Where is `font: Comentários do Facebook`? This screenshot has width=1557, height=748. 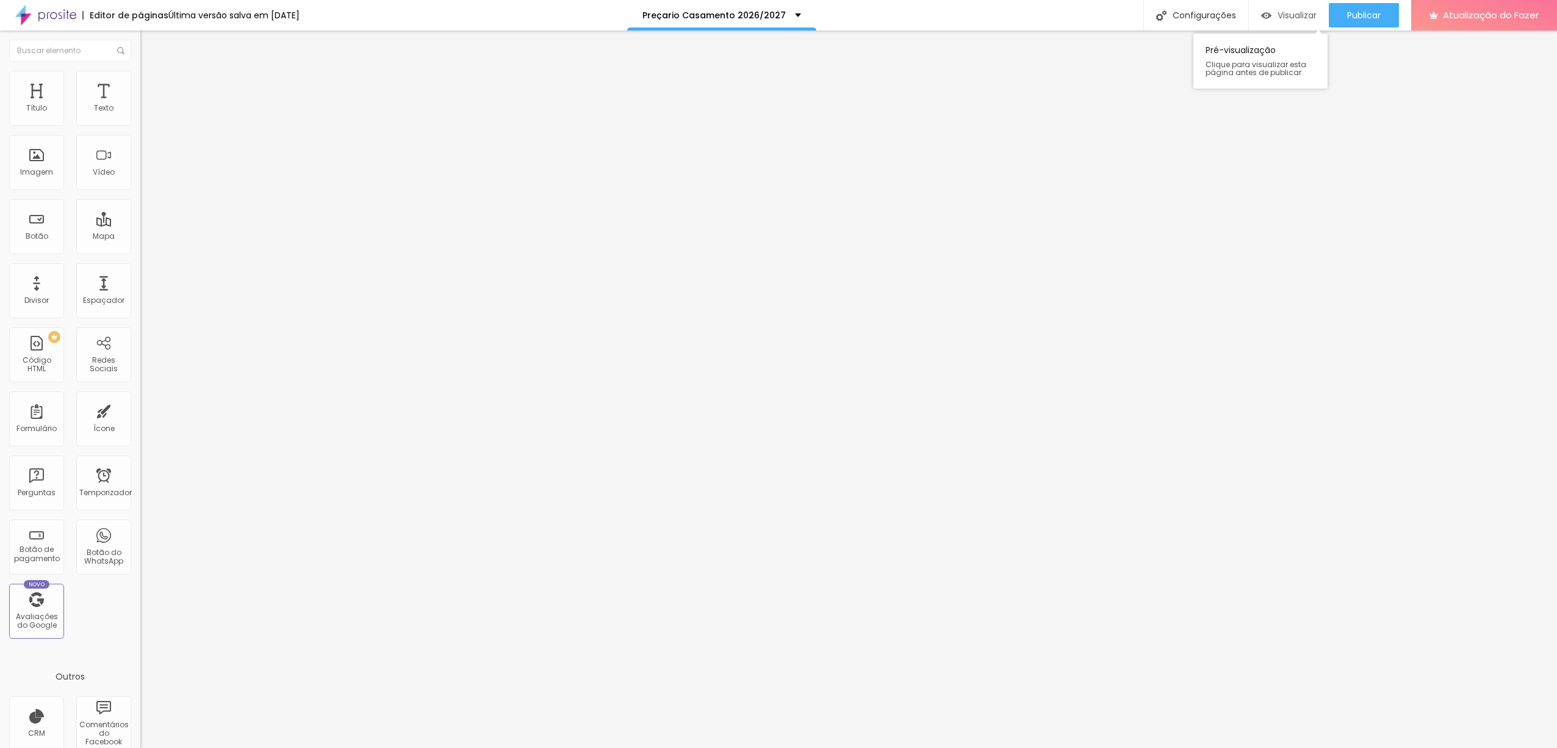 font: Comentários do Facebook is located at coordinates (104, 733).